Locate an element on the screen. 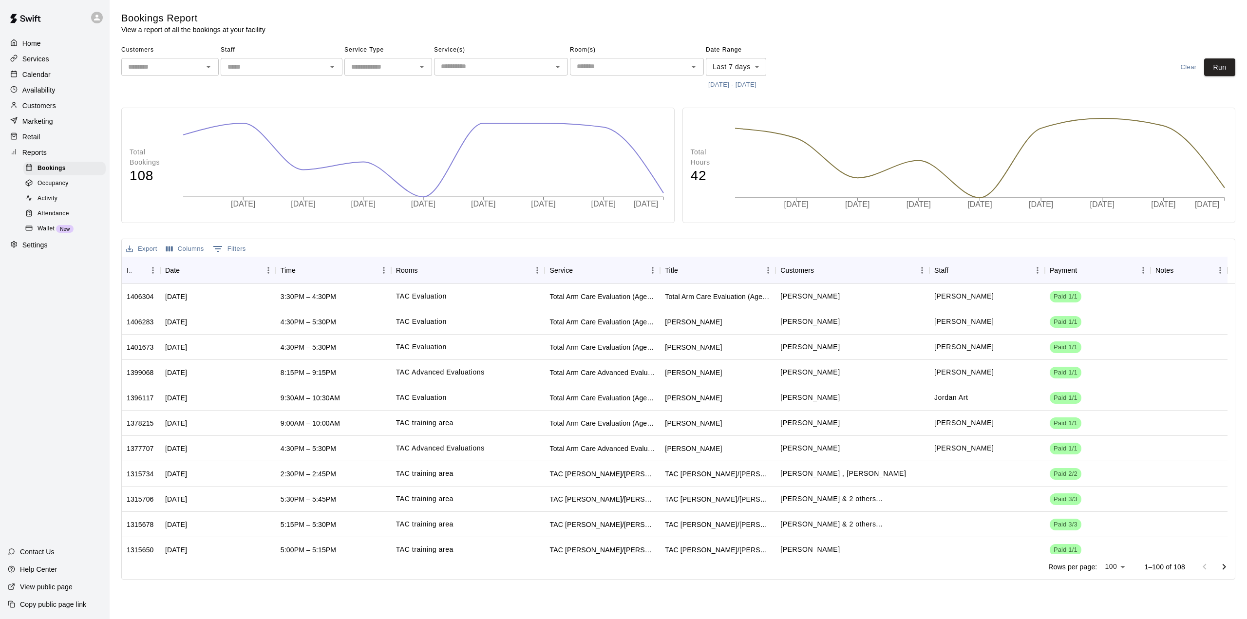 This screenshot has width=1247, height=619. p: Rows per page: is located at coordinates (1073, 567).